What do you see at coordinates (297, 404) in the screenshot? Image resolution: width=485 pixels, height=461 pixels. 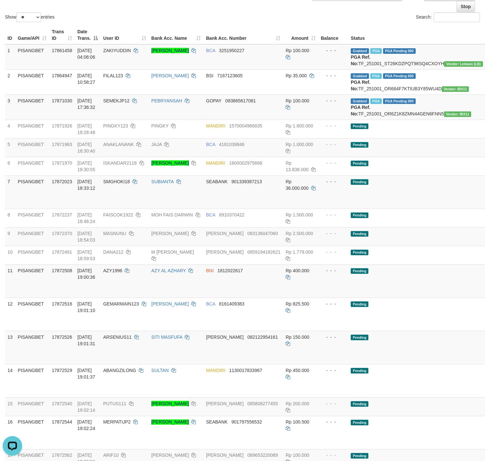 I see `span: Rp 200.000` at bounding box center [297, 404].